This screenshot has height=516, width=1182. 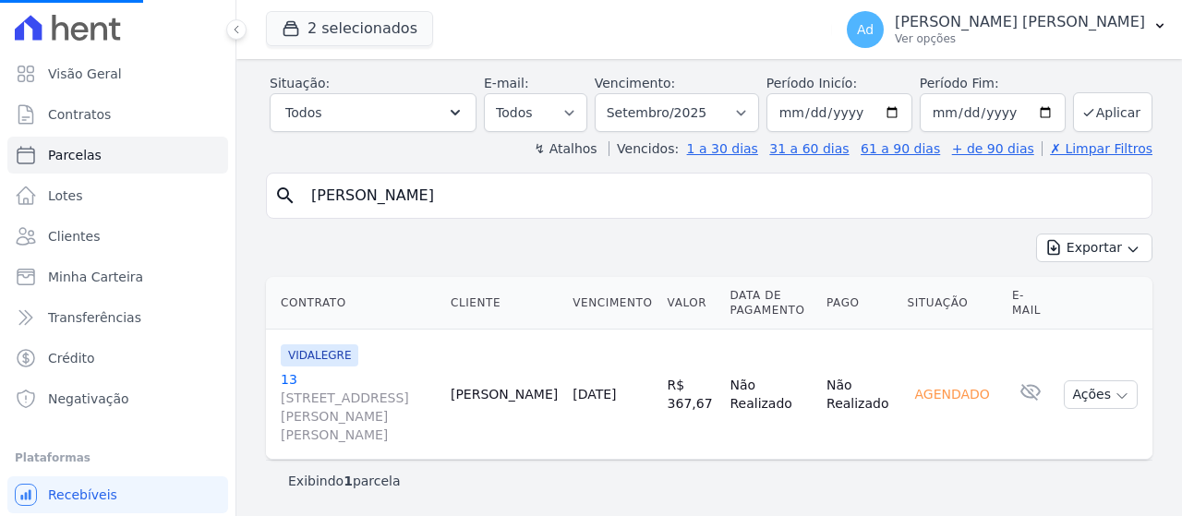 I want to click on a: Crédito, so click(x=117, y=358).